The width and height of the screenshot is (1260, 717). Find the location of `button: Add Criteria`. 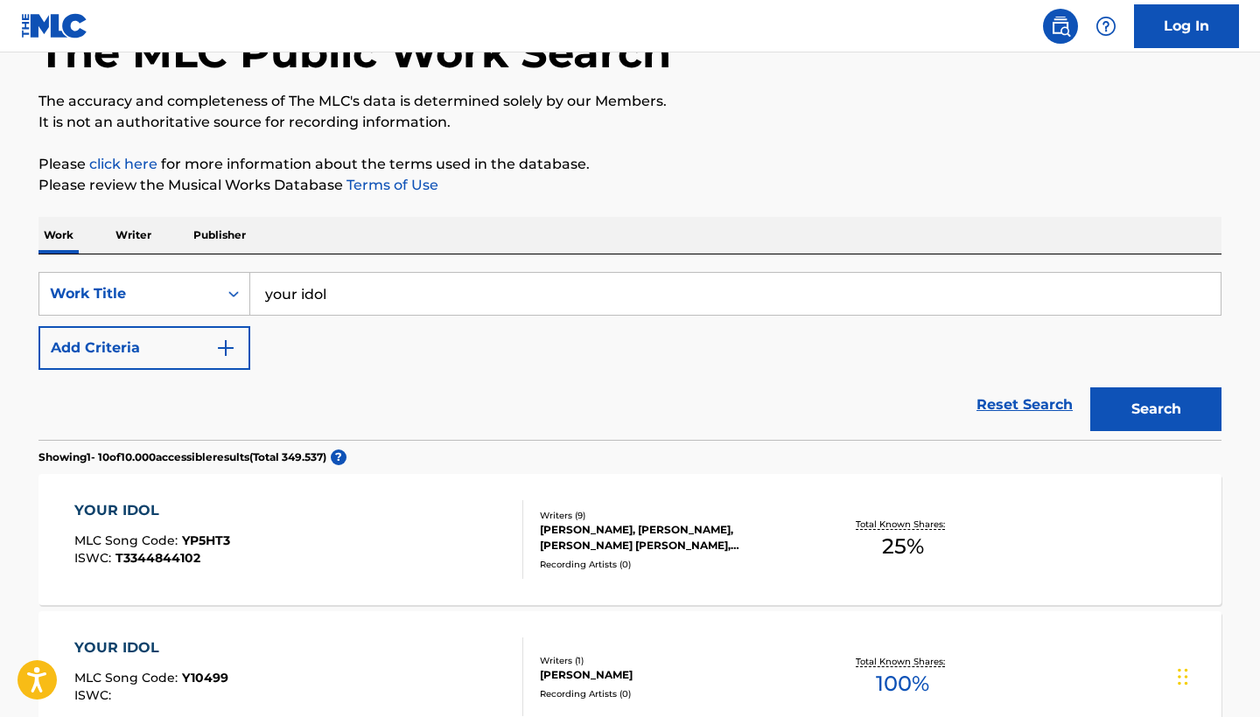

button: Add Criteria is located at coordinates (144, 348).